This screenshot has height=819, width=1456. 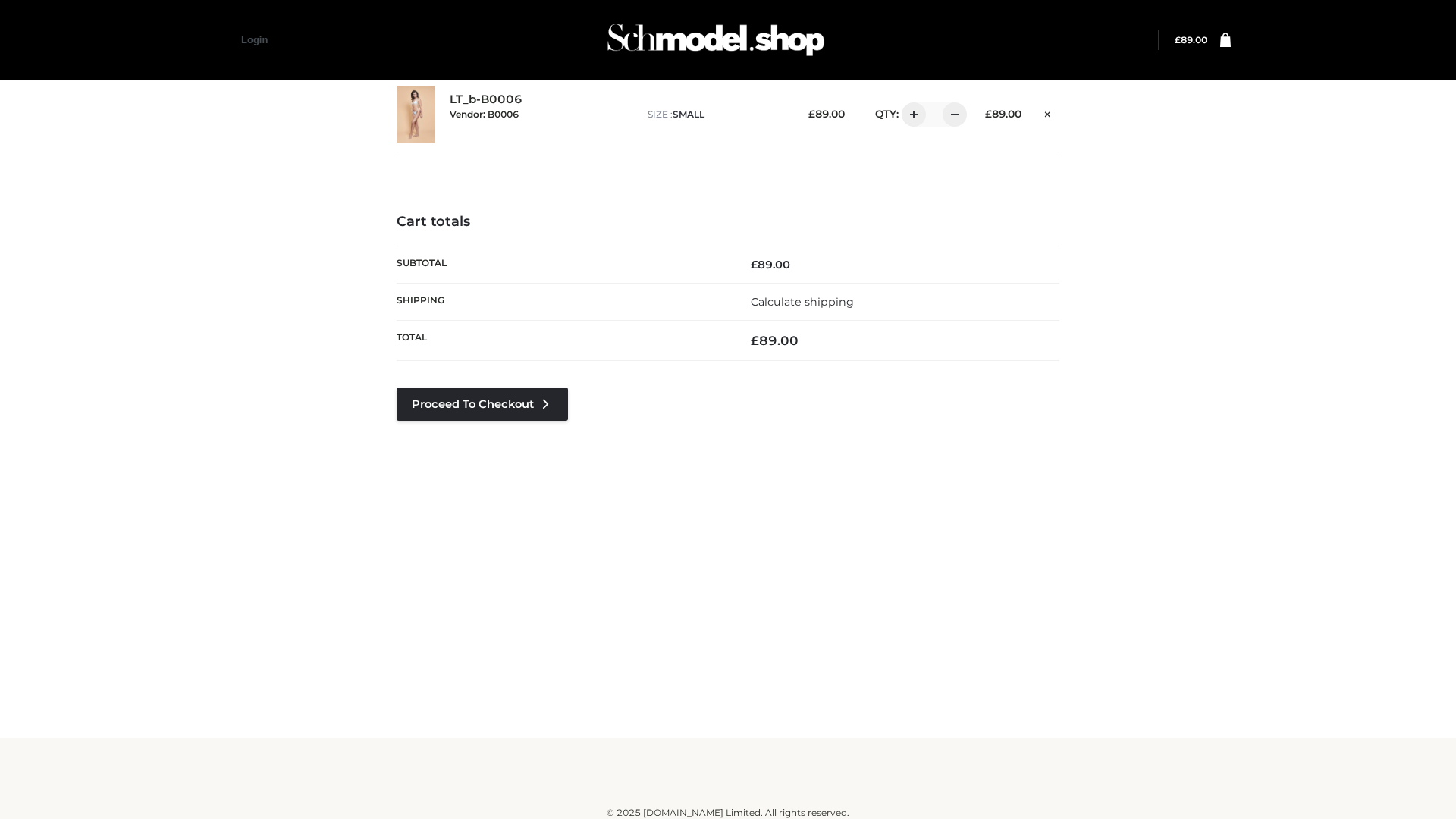 I want to click on a: £89.00, so click(x=1190, y=39).